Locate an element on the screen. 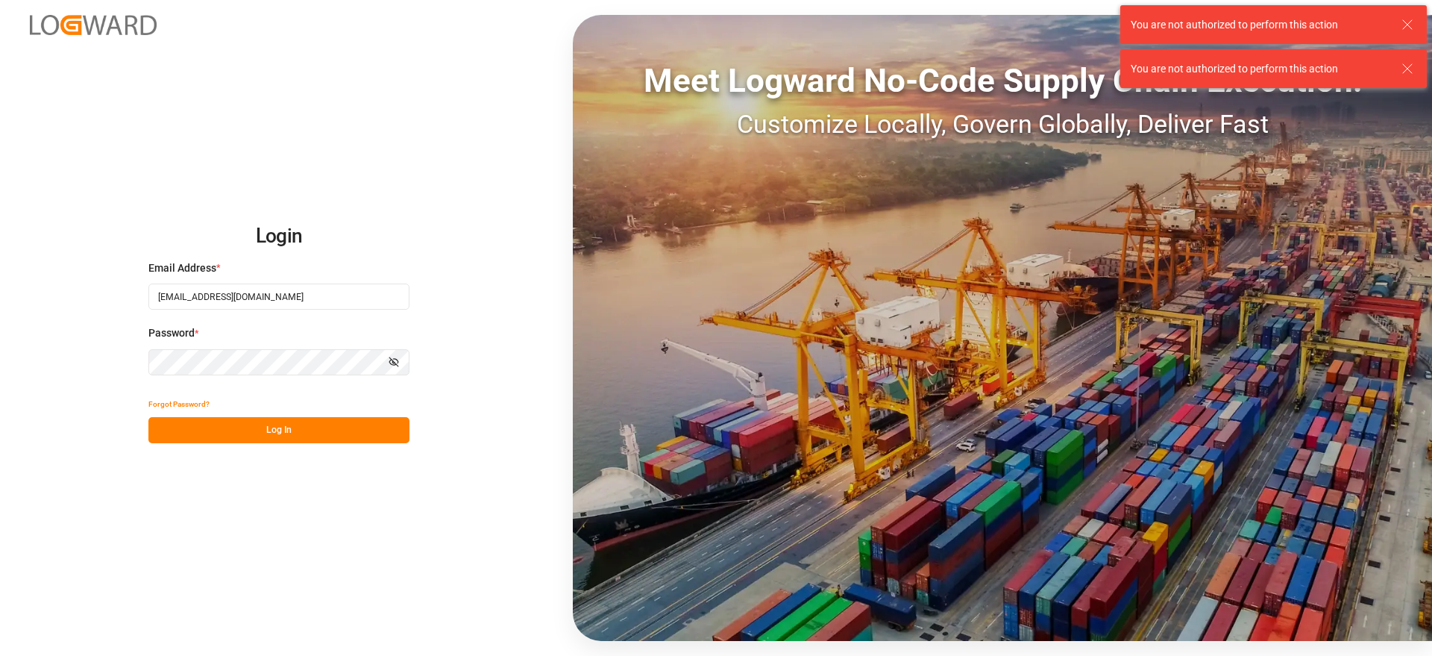 The image size is (1432, 656). input: Enter your email is located at coordinates (279, 296).